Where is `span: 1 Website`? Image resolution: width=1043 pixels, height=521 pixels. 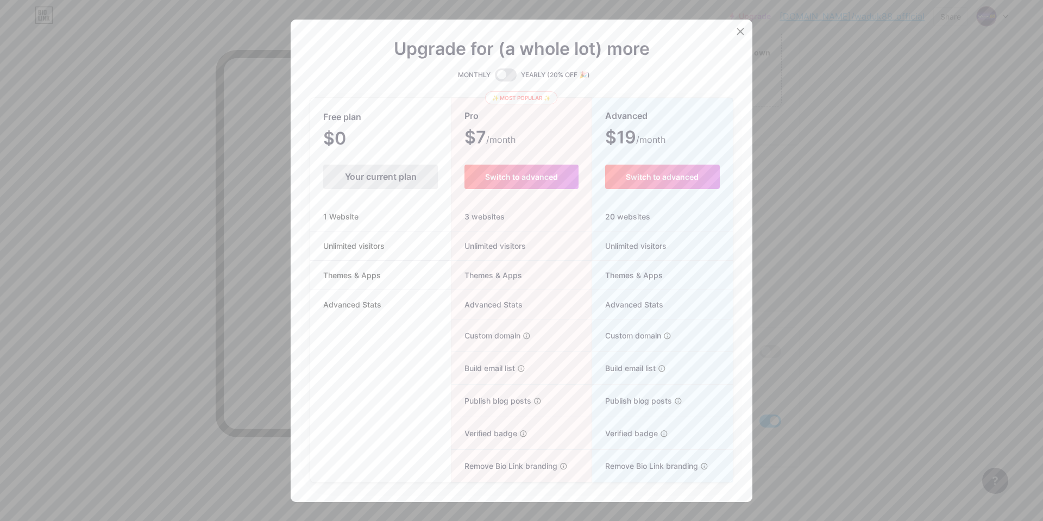
span: 1 Website is located at coordinates (341, 216).